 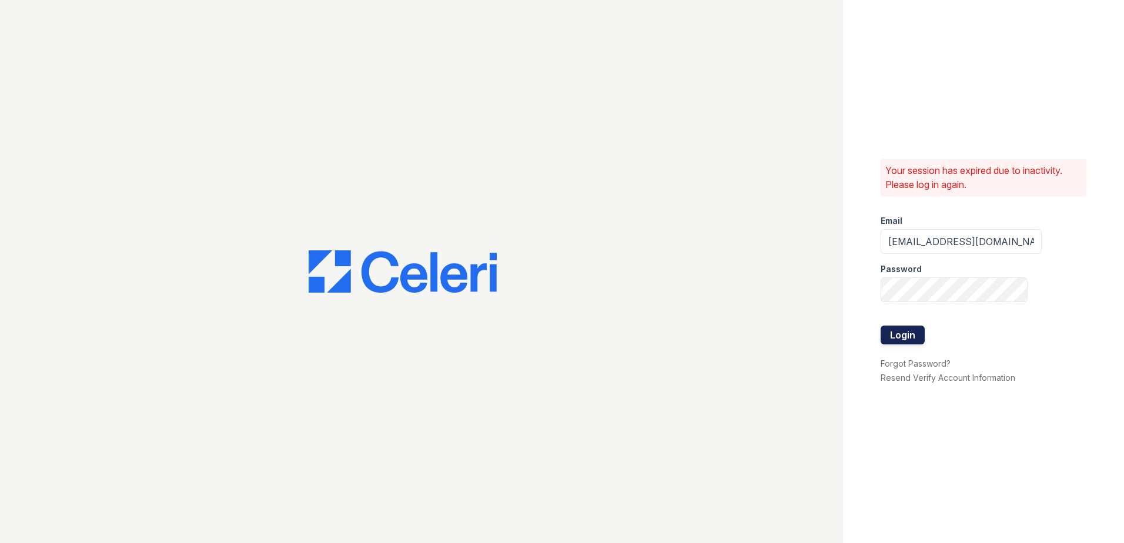 What do you see at coordinates (915, 363) in the screenshot?
I see `a: Forgot Password?` at bounding box center [915, 363].